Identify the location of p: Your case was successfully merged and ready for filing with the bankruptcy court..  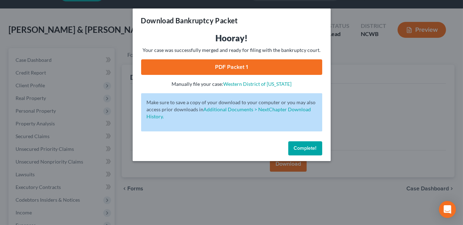
(232, 50).